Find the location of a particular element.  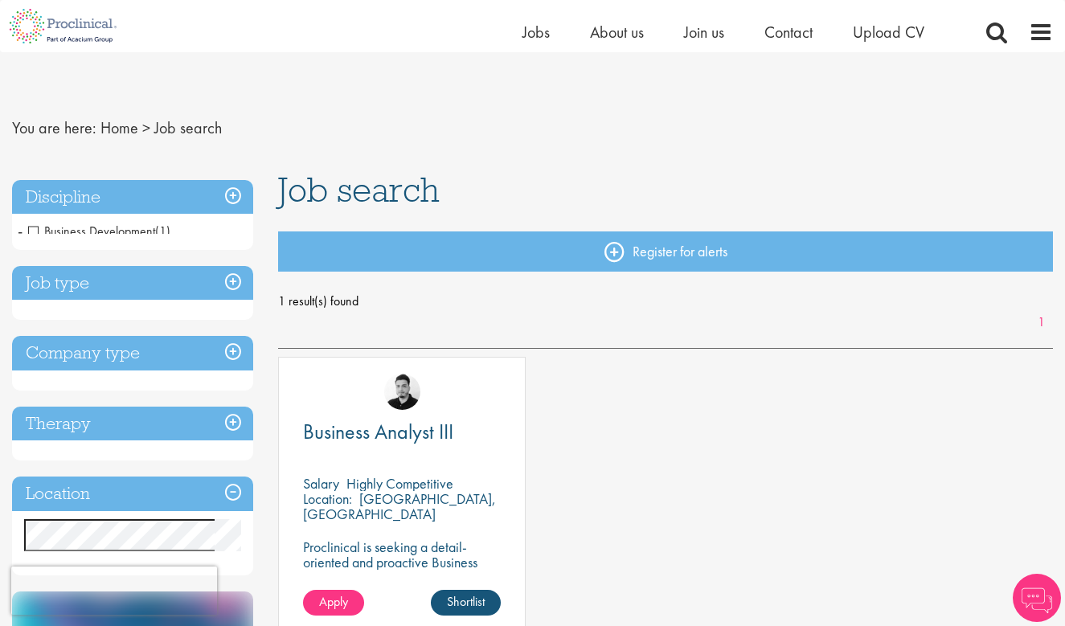

h3: Discipline is located at coordinates (133, 197).